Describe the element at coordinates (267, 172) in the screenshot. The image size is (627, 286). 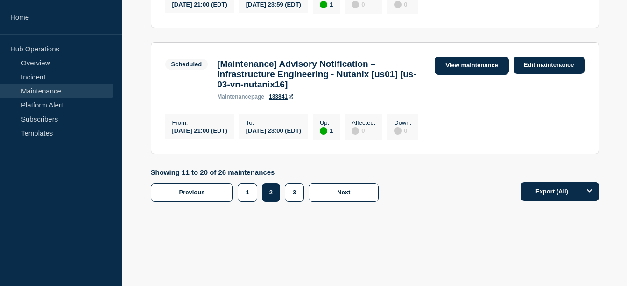
I see `p: Showing 11 to 20 of 26 maintenances` at that location.